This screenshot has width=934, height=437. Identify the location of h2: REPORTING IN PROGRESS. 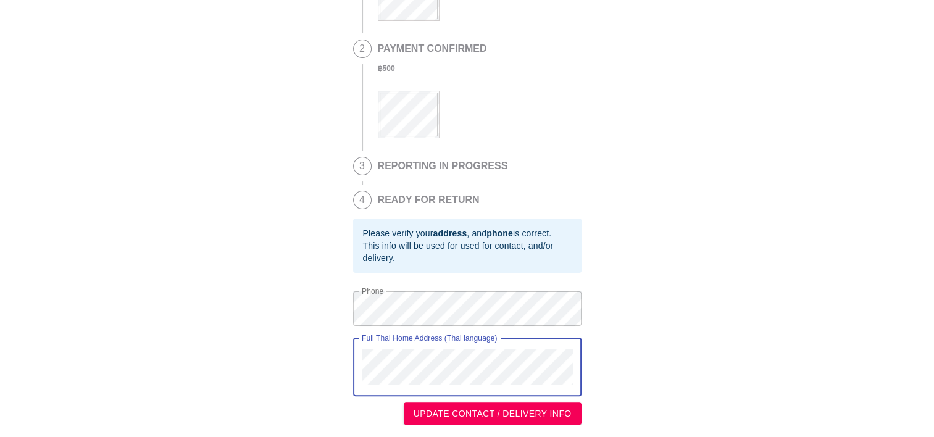
(442, 166).